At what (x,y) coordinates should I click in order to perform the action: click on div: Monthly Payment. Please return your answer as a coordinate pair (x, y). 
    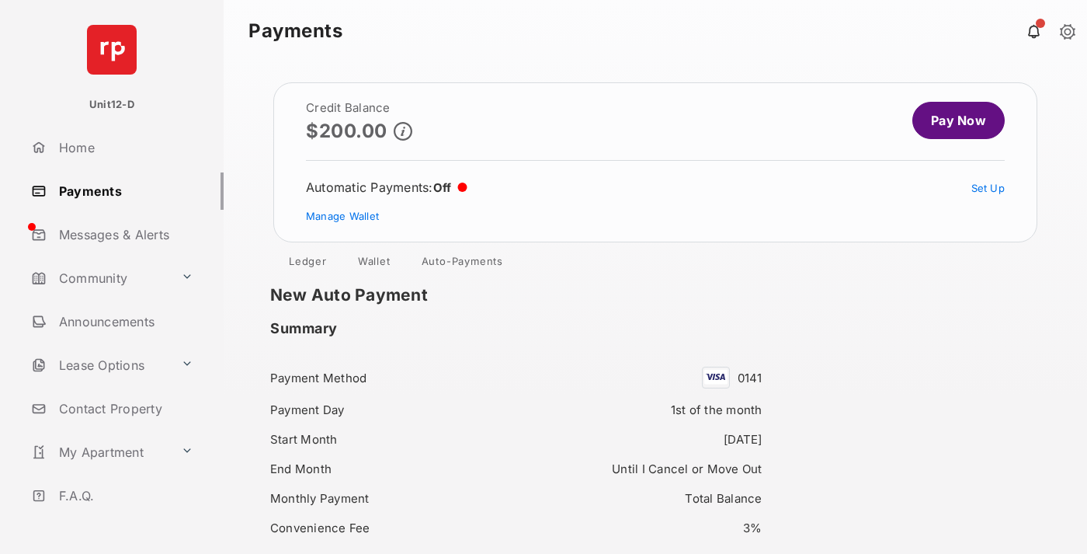
    Looking at the image, I should click on (388, 498).